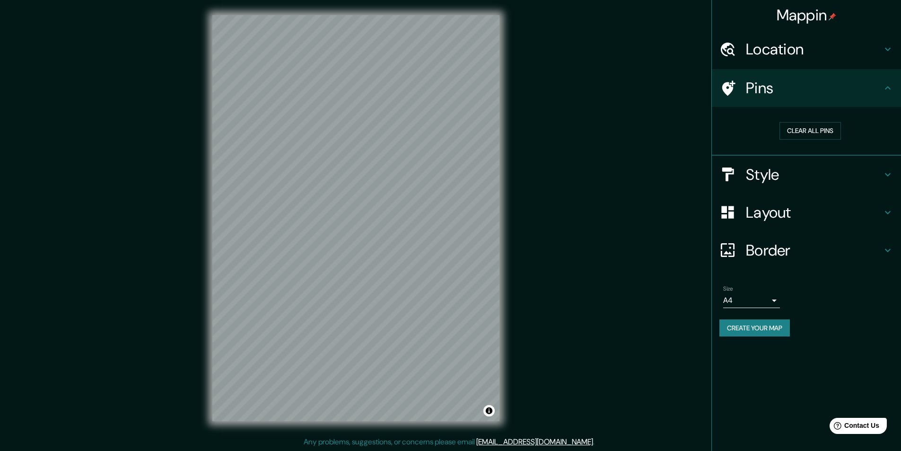 This screenshot has width=901, height=451. What do you see at coordinates (728, 288) in the screenshot?
I see `label: Size` at bounding box center [728, 288].